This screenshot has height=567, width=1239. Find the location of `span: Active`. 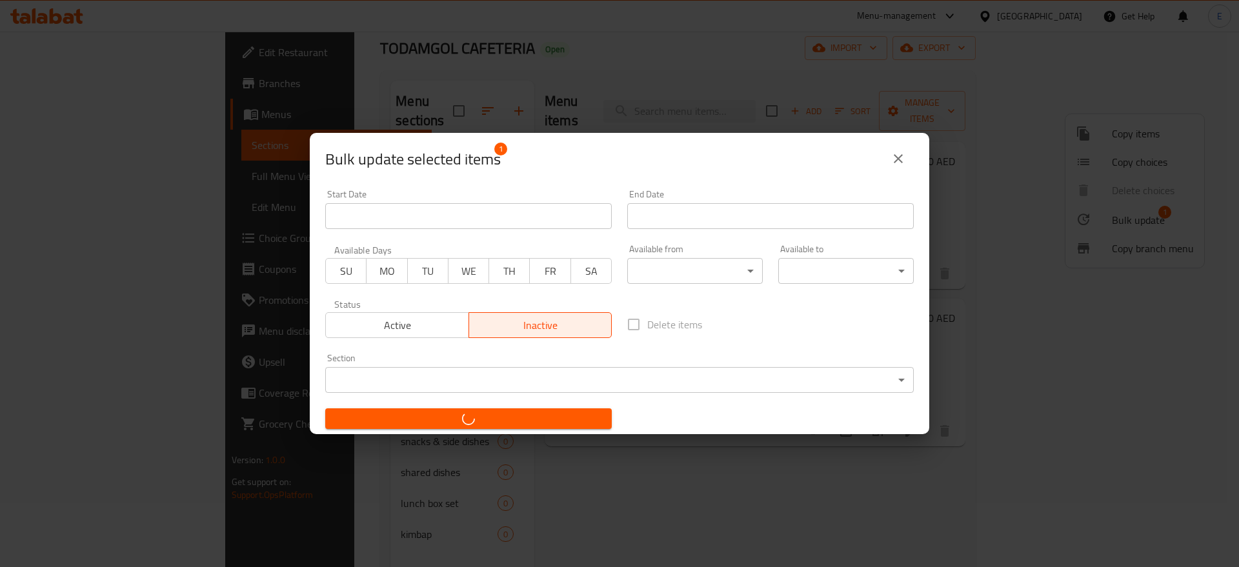

span: Active is located at coordinates (398, 325).